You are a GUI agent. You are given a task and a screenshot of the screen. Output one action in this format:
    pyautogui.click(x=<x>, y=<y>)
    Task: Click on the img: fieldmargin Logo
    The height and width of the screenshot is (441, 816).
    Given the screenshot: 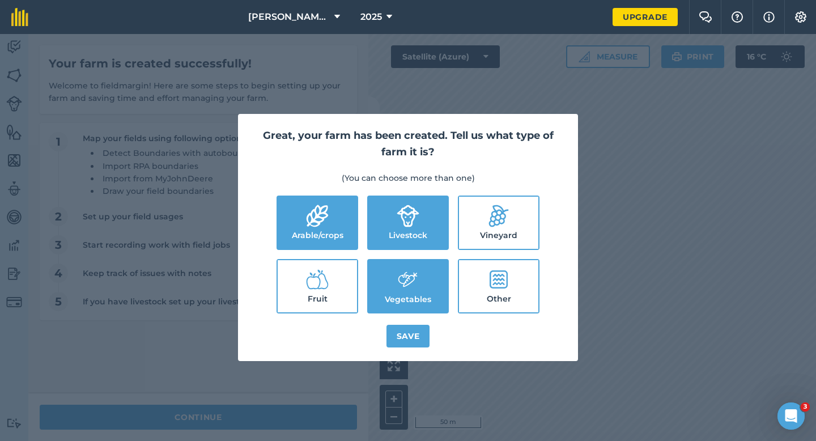 What is the action you would take?
    pyautogui.click(x=20, y=17)
    